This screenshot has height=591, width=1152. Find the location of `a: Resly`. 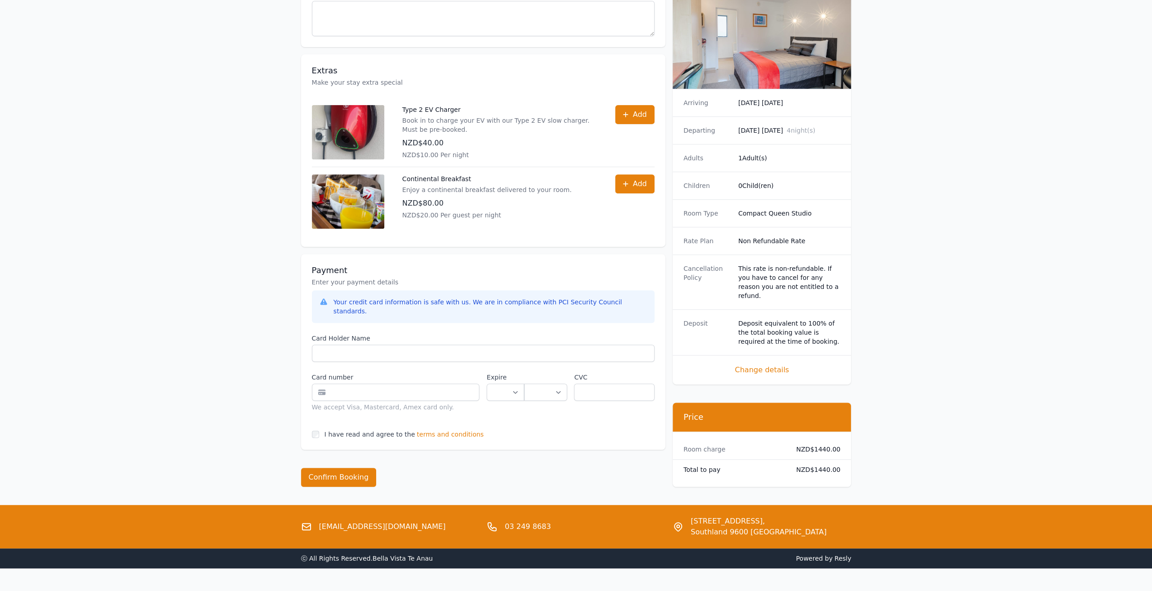

a: Resly is located at coordinates (842, 558).